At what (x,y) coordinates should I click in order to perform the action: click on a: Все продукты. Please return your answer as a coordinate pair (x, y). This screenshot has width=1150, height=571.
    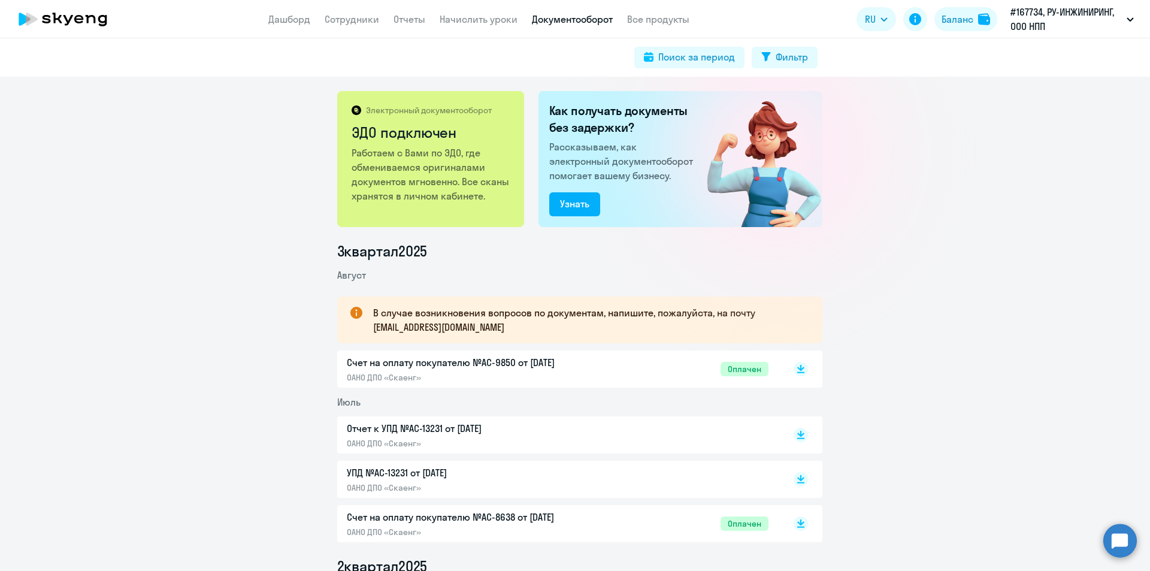
    Looking at the image, I should click on (658, 19).